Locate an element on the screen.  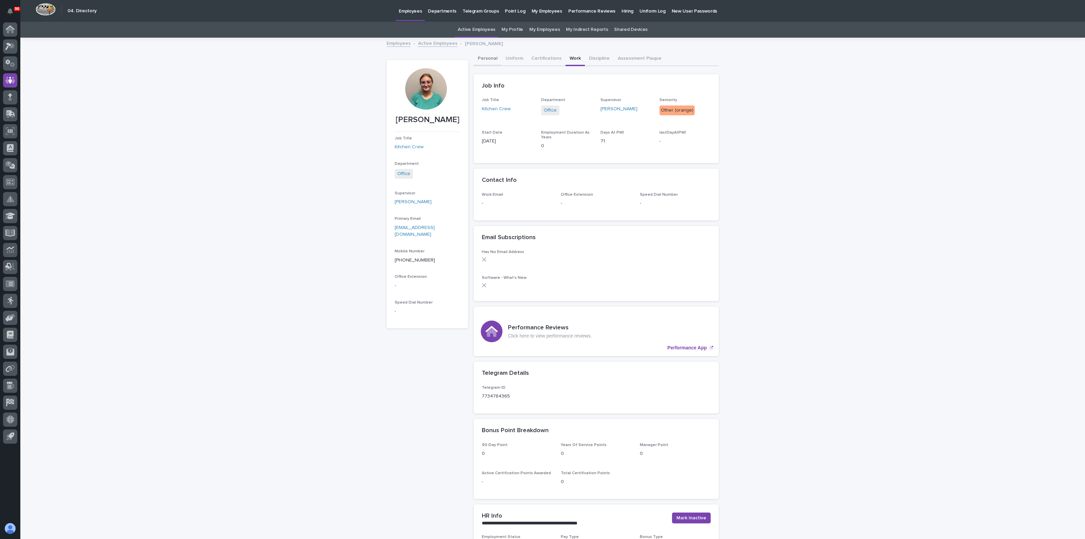
p: 7734784365 is located at coordinates (496, 396).